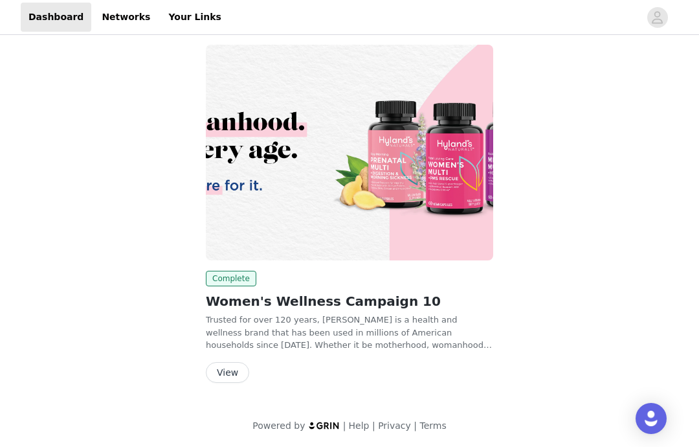 The image size is (699, 447). What do you see at coordinates (324, 425) in the screenshot?
I see `img: logo` at bounding box center [324, 425].